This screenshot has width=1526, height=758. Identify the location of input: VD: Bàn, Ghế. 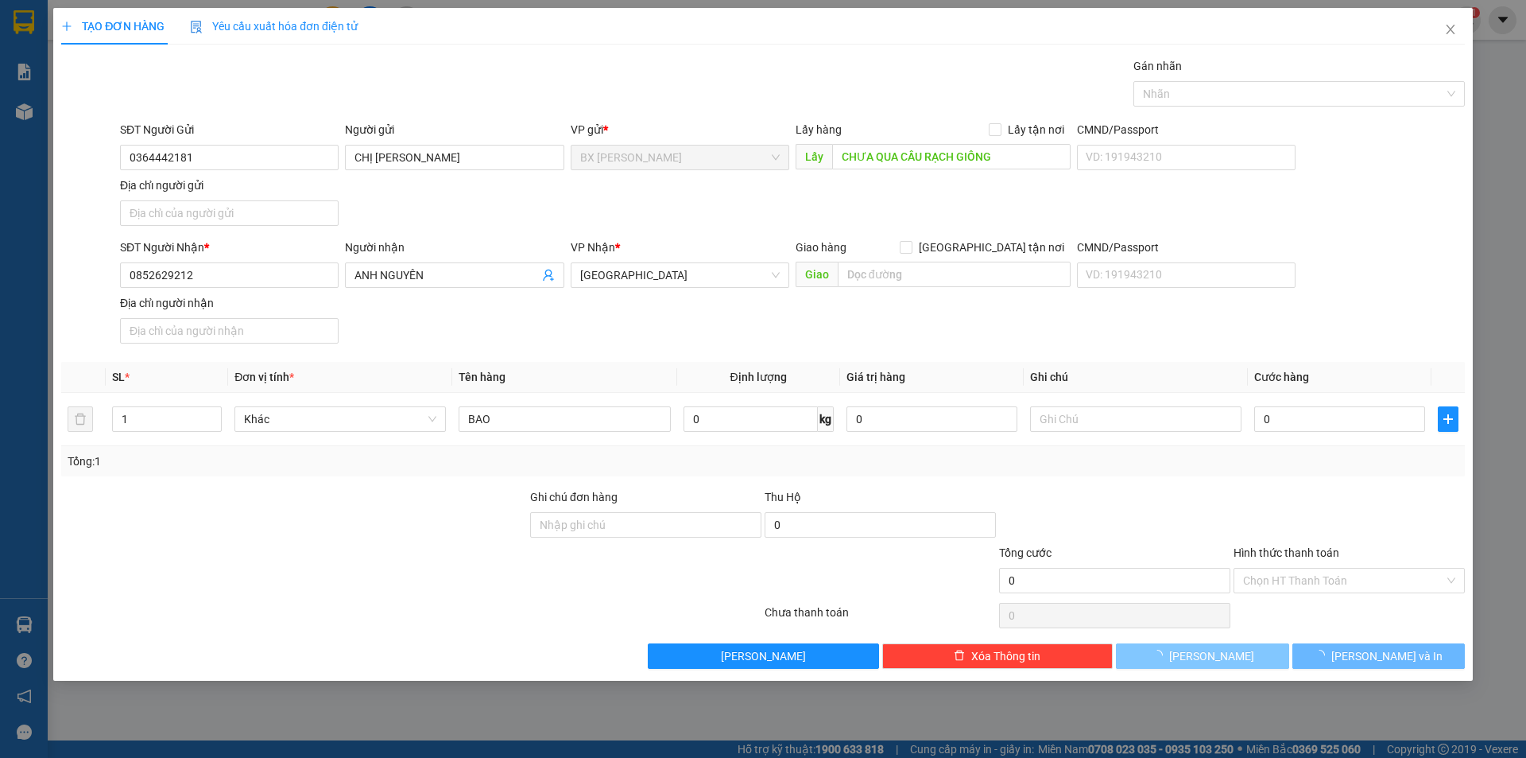
(564, 419).